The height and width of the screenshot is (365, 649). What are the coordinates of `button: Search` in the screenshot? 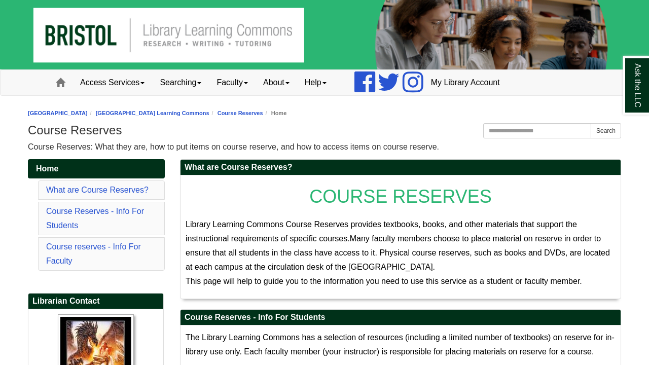 It's located at (606, 131).